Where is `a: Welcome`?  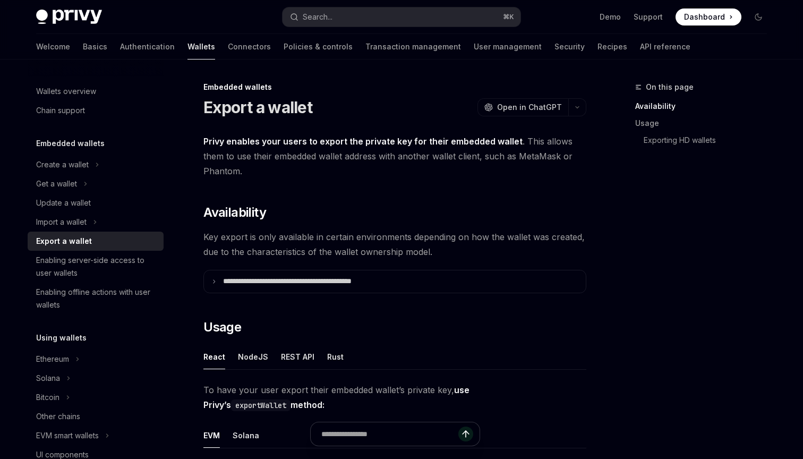 a: Welcome is located at coordinates (53, 47).